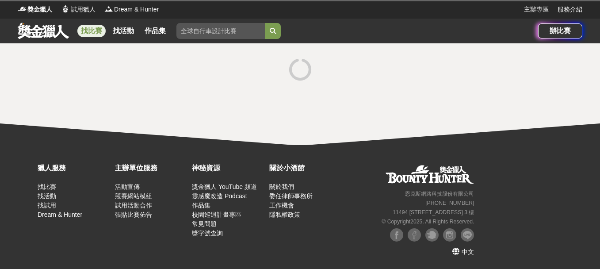 The height and width of the screenshot is (269, 600). What do you see at coordinates (151, 168) in the screenshot?
I see `div: 主辦單位服務` at bounding box center [151, 168].